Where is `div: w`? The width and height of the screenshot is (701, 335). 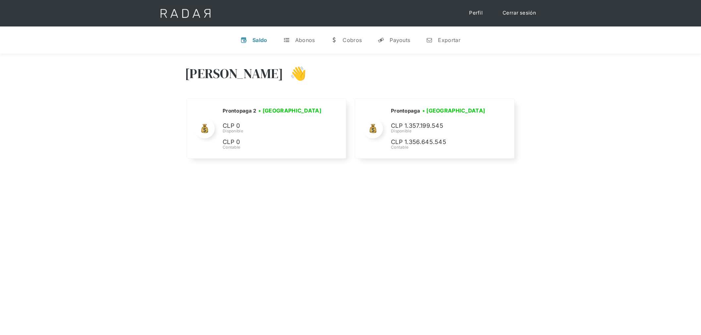 div: w is located at coordinates (334, 40).